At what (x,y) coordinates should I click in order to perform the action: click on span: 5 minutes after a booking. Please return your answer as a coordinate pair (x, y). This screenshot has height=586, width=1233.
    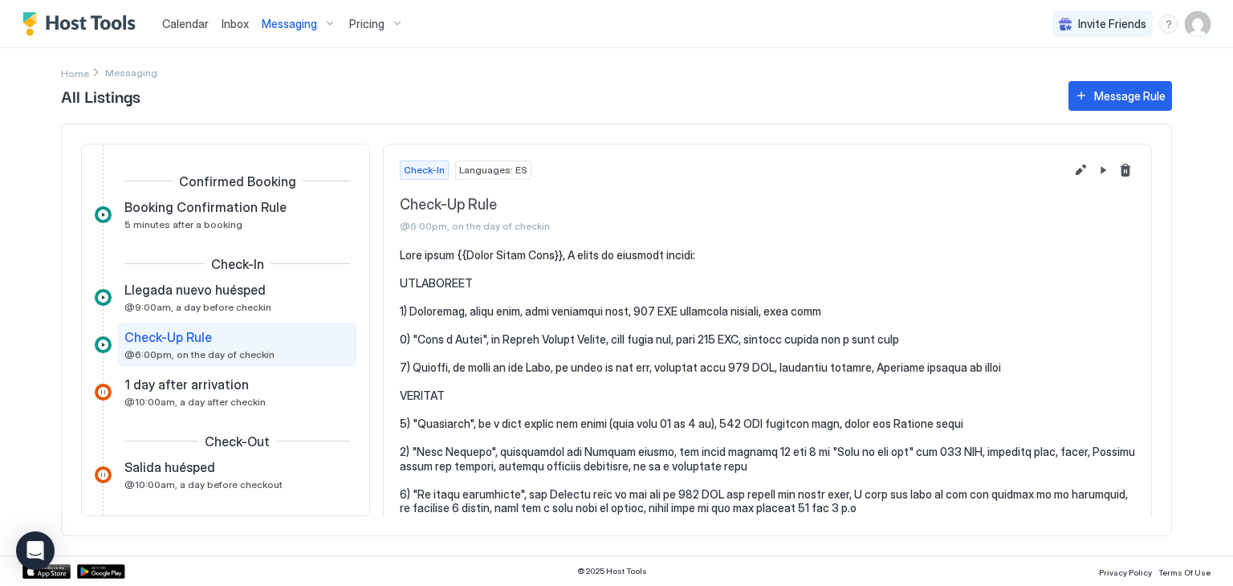
    Looking at the image, I should click on (183, 224).